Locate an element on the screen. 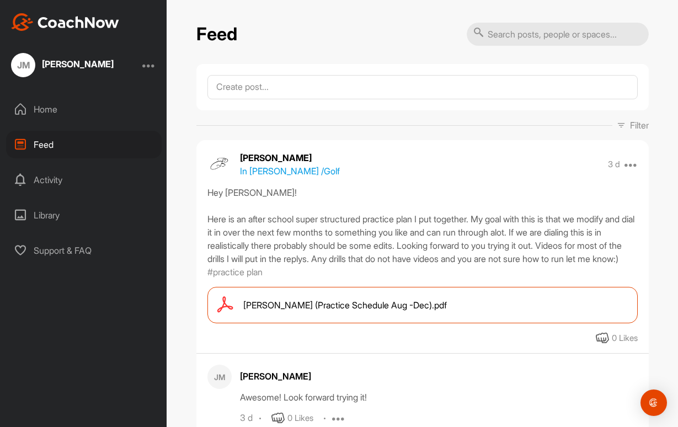 Image resolution: width=678 pixels, height=427 pixels. h2: Feed is located at coordinates (217, 34).